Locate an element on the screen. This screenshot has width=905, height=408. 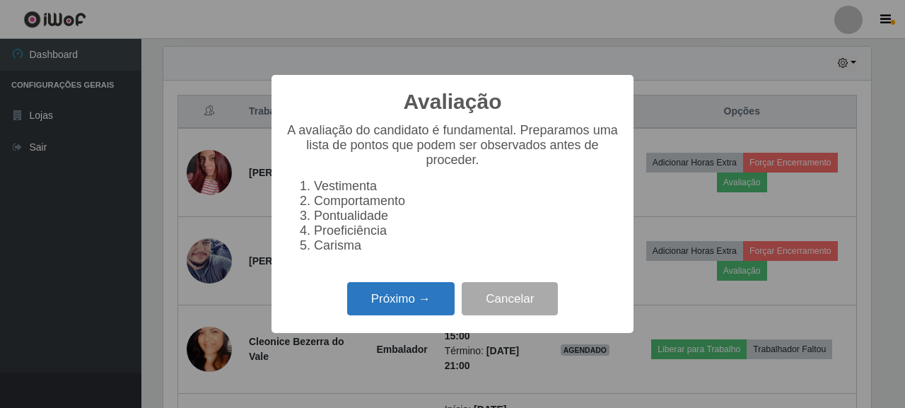
li: Comportamento is located at coordinates (467, 201).